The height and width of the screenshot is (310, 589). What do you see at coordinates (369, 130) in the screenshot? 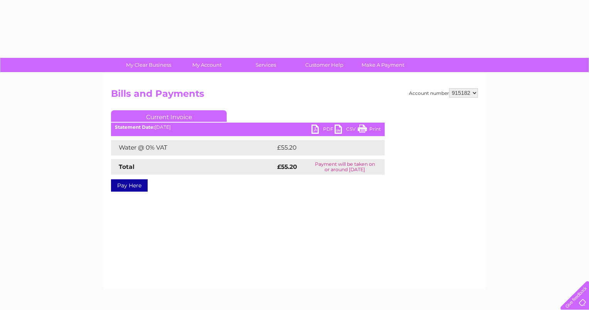
I see `a: Print` at bounding box center [369, 130].